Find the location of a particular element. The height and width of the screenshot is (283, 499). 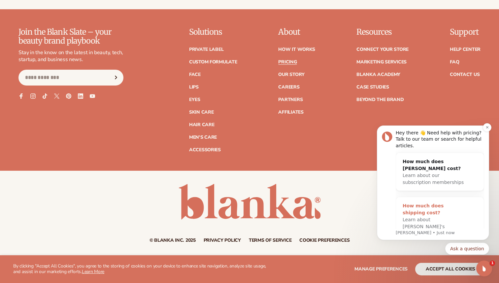

a: Contact Us is located at coordinates (465, 75).